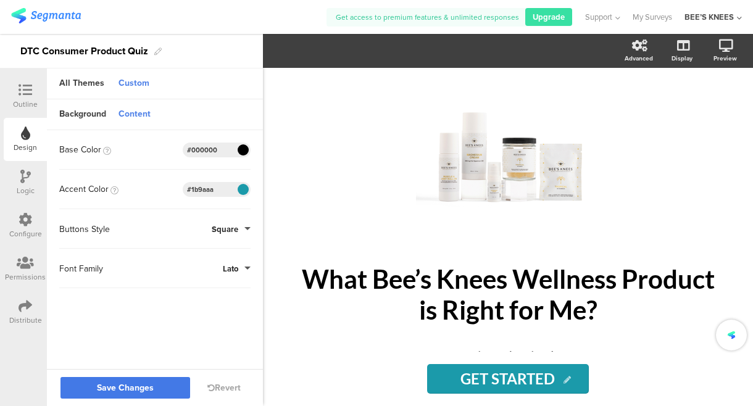 The image size is (753, 406). I want to click on button: Square, so click(231, 229).